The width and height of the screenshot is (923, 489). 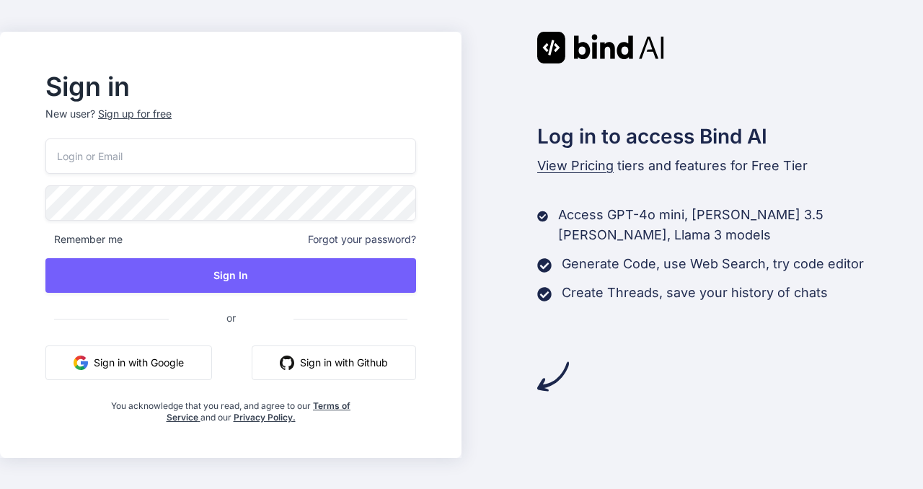 What do you see at coordinates (231, 317) in the screenshot?
I see `span: or` at bounding box center [231, 317].